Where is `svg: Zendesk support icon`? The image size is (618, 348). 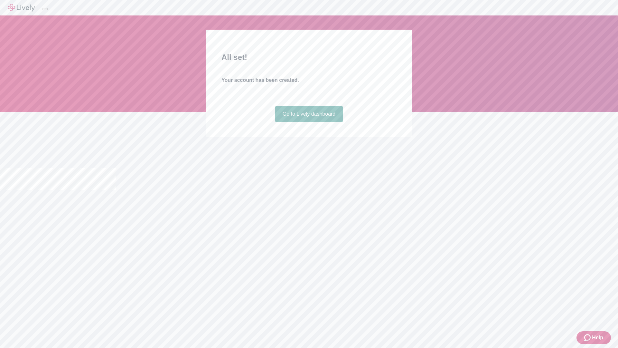 svg: Zendesk support icon is located at coordinates (588, 337).